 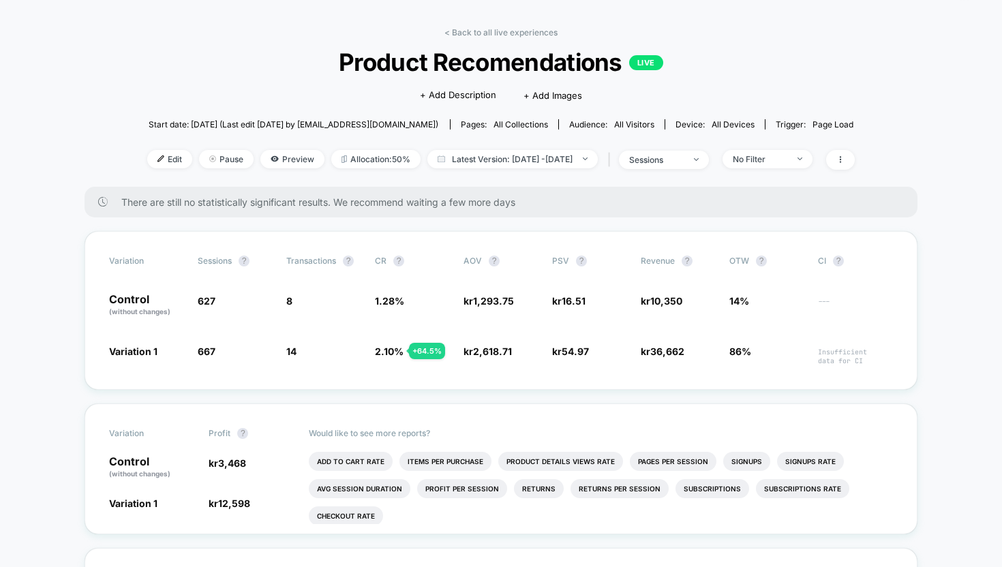 What do you see at coordinates (855, 261) in the screenshot?
I see `span: CI` at bounding box center [855, 261].